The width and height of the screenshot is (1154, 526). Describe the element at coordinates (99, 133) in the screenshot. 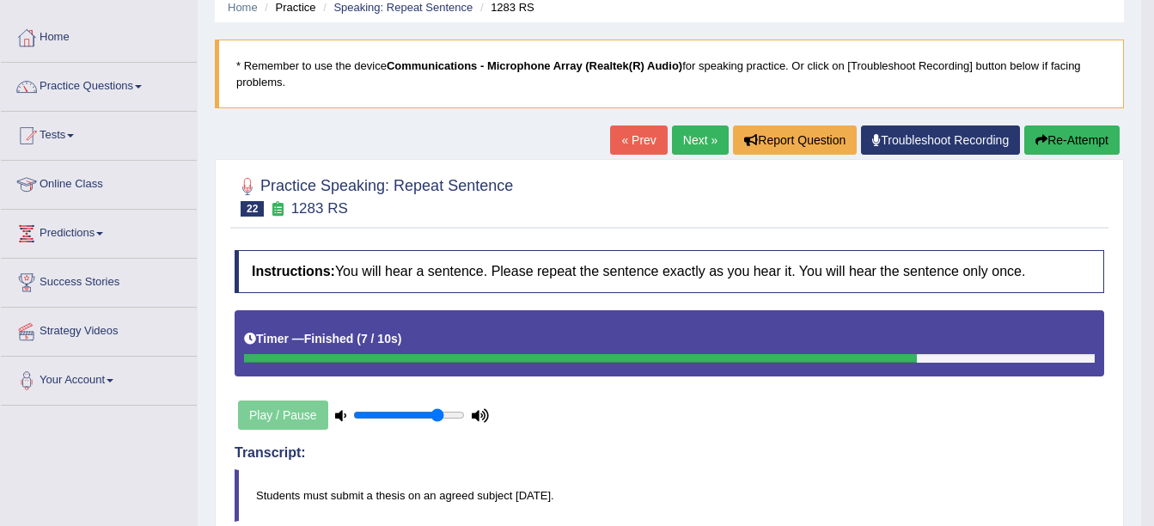

I see `a: Tests` at that location.